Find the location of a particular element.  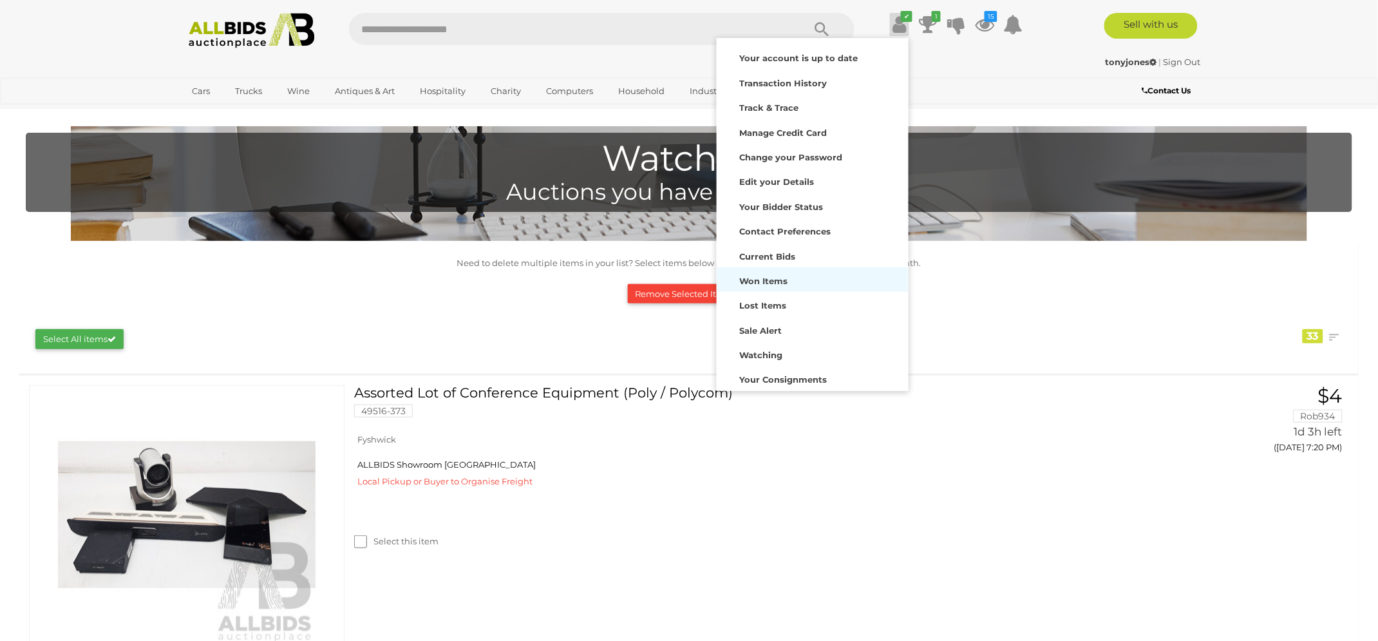

a: Contact Us is located at coordinates (1168, 91).